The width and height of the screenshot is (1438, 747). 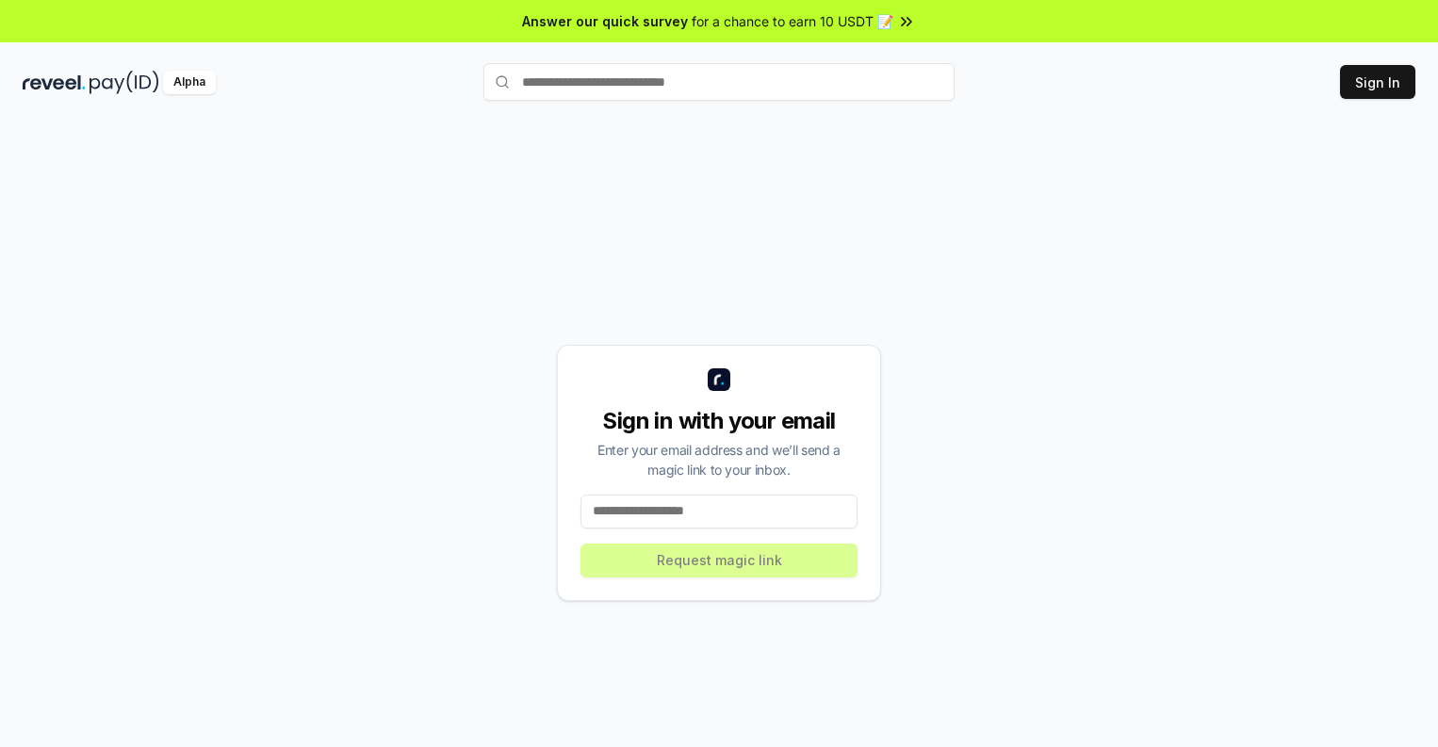 I want to click on img: reveel_dark, so click(x=54, y=82).